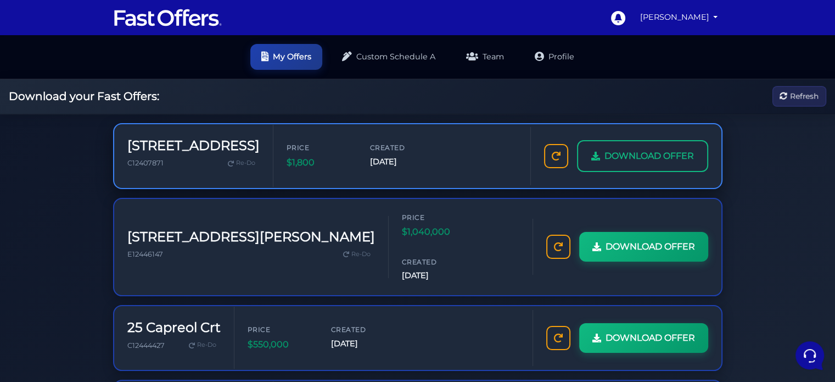 This screenshot has width=835, height=382. I want to click on a: Custom Schedule A, so click(389, 57).